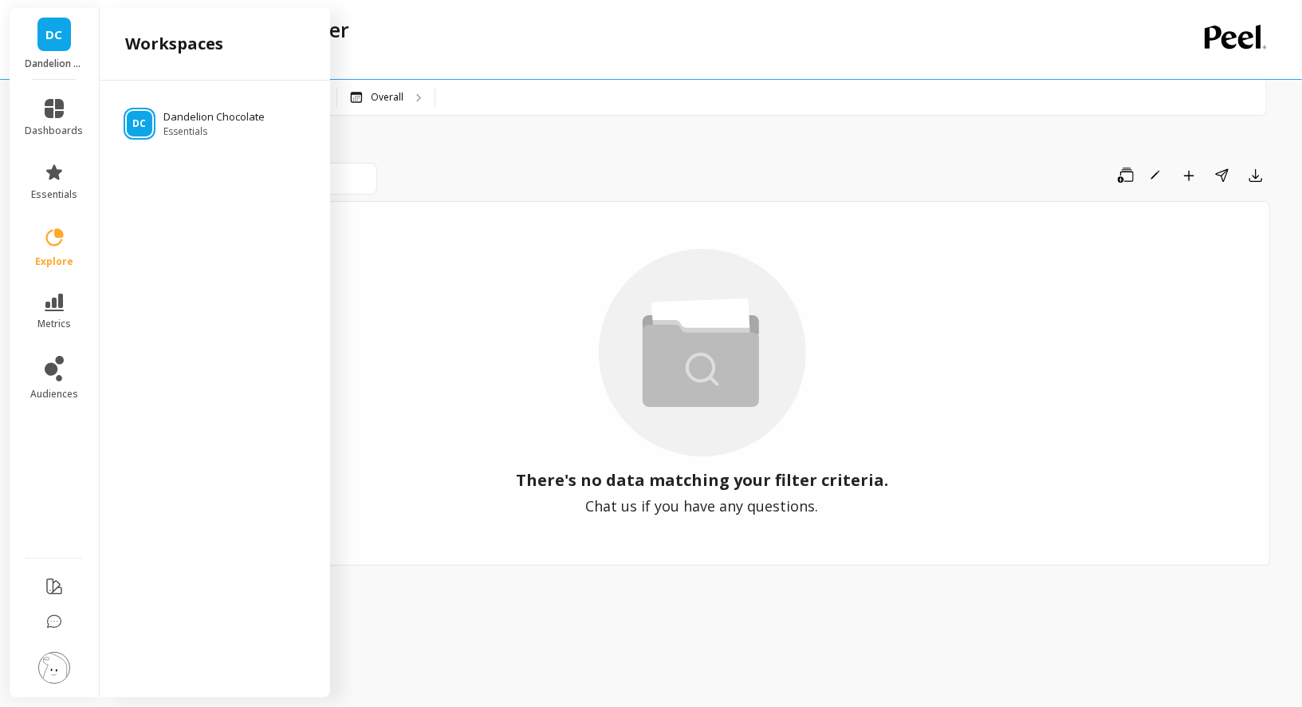 The image size is (1302, 707). Describe the element at coordinates (174, 44) in the screenshot. I see `h2: workspaces` at that location.